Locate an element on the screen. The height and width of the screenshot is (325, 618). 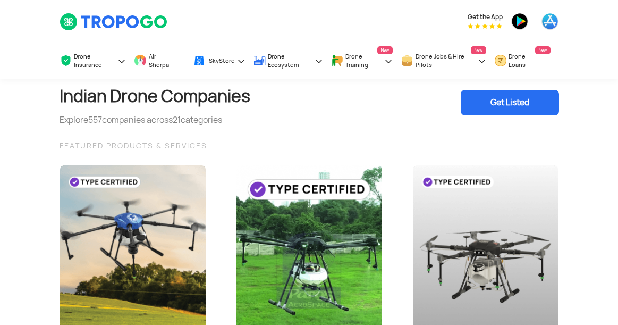
span: 557 is located at coordinates (95, 120).